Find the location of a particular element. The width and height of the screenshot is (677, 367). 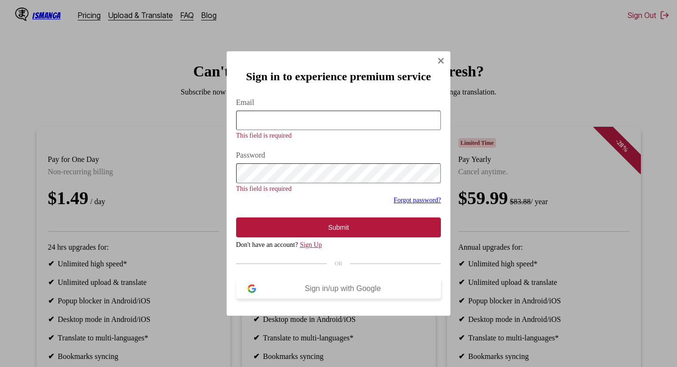

div: Don't have an account? is located at coordinates (339, 245).